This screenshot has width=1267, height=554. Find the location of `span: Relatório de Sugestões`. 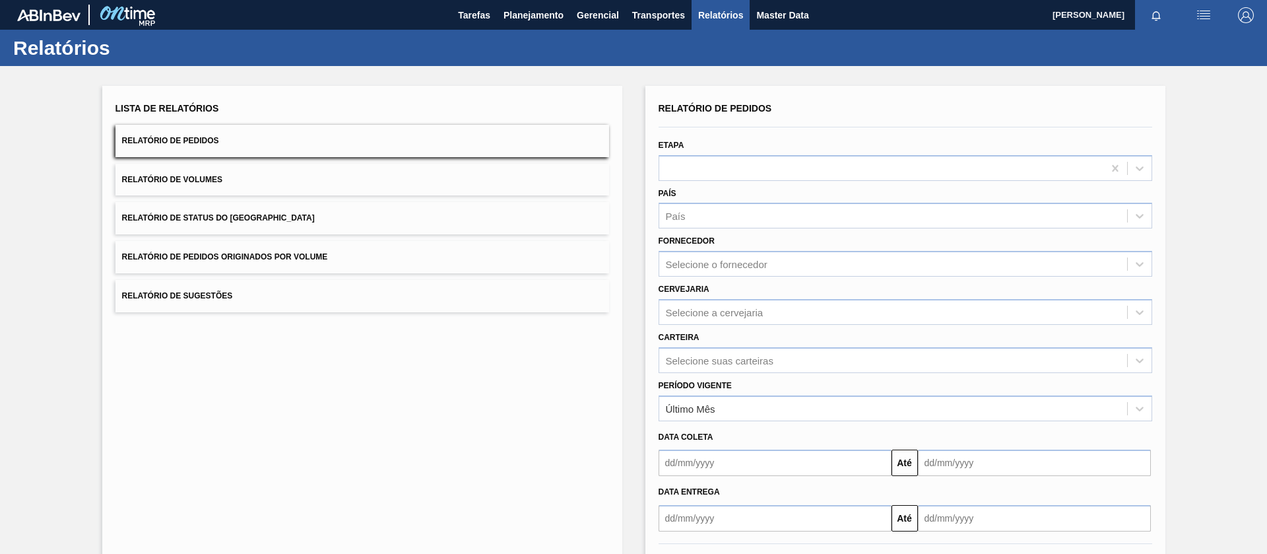

span: Relatório de Sugestões is located at coordinates (178, 296).